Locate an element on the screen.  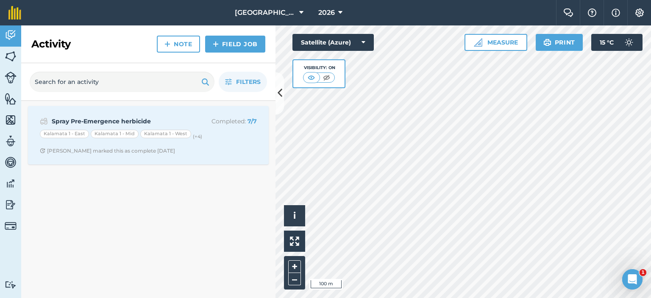
span: i is located at coordinates (294, 215).